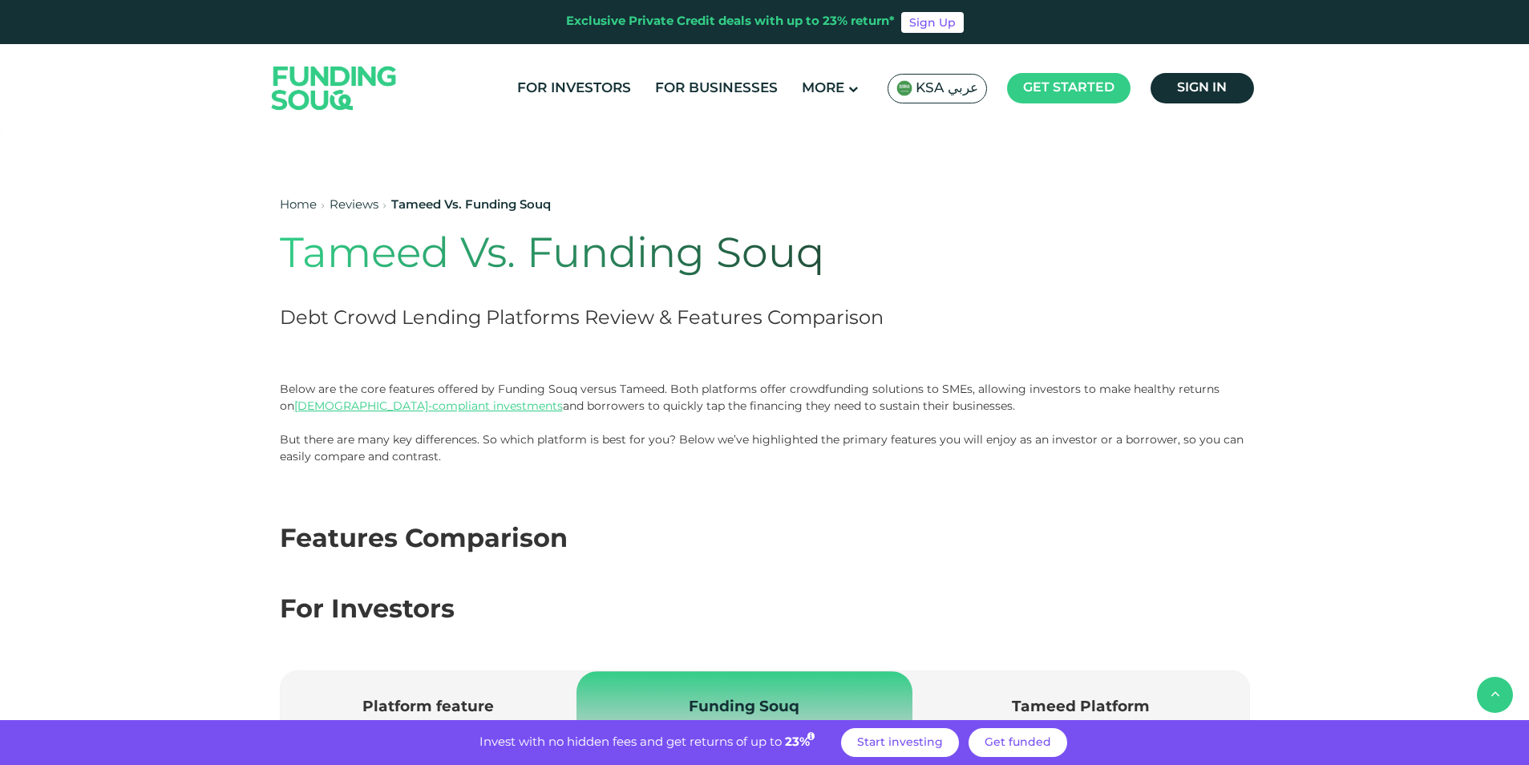  What do you see at coordinates (353, 205) in the screenshot?
I see `a: Reviews` at bounding box center [353, 205].